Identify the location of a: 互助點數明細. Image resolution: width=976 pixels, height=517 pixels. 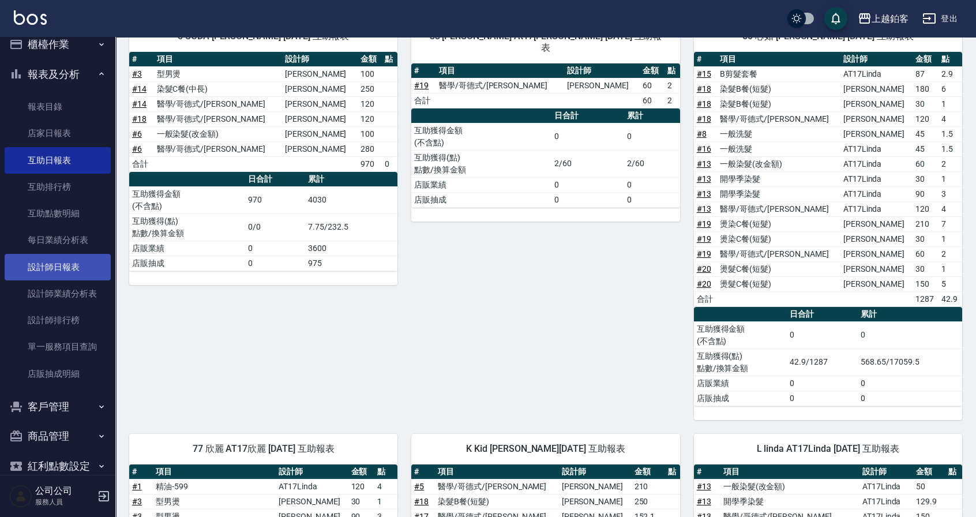
(58, 213).